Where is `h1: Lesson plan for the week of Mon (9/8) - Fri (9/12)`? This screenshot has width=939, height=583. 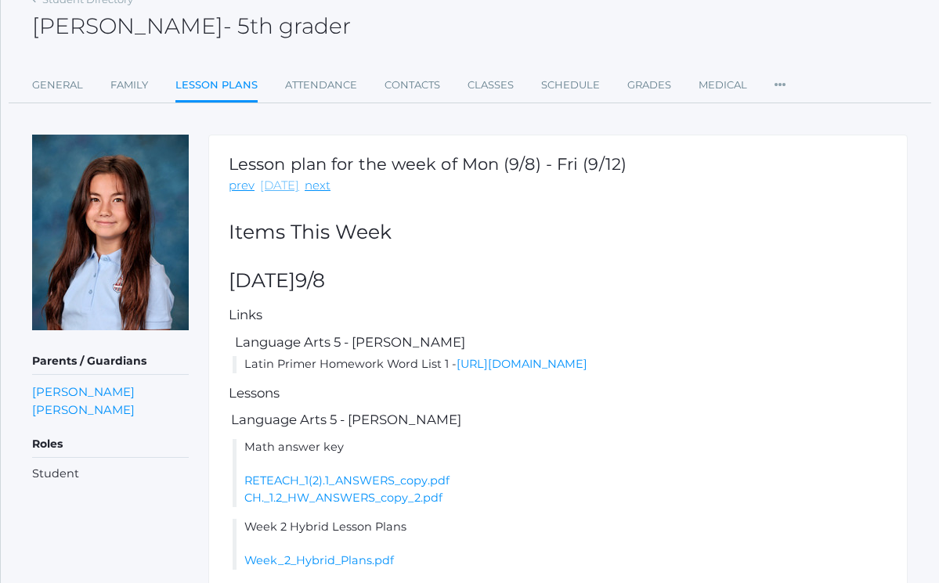
h1: Lesson plan for the week of Mon (9/8) - Fri (9/12) is located at coordinates (427, 164).